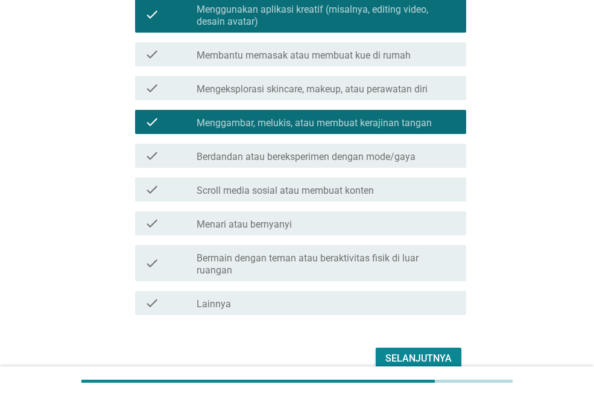  What do you see at coordinates (306, 157) in the screenshot?
I see `label: Berdandan atau bereksperimen dengan mode/gaya` at bounding box center [306, 157].